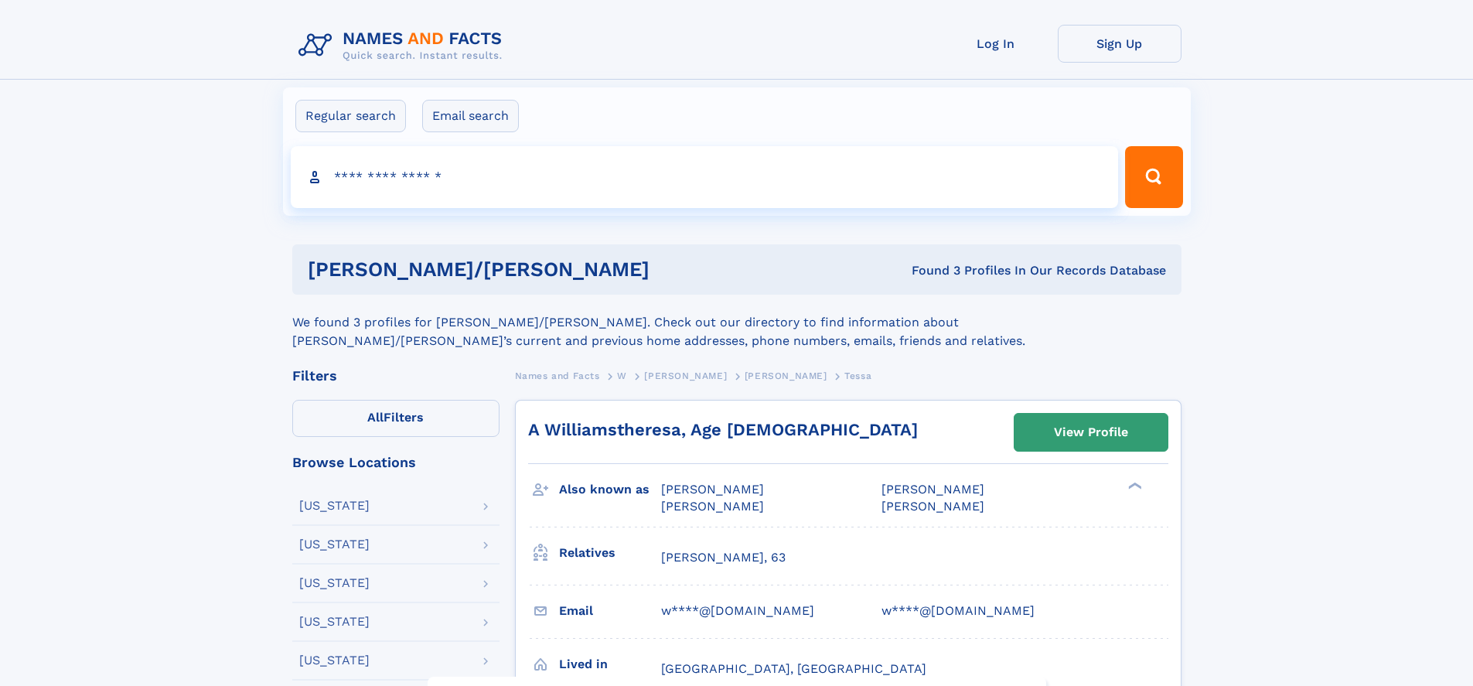 This screenshot has width=1473, height=686. Describe the element at coordinates (1119, 43) in the screenshot. I see `a: Sign Up` at that location.